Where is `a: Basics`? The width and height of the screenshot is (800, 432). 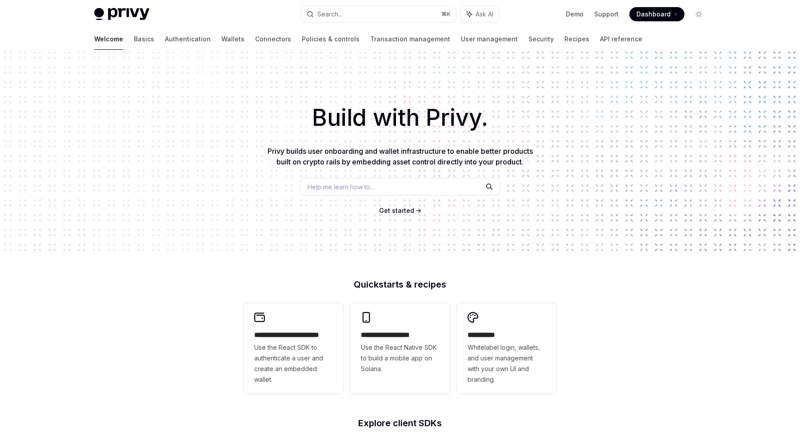
a: Basics is located at coordinates (144, 39).